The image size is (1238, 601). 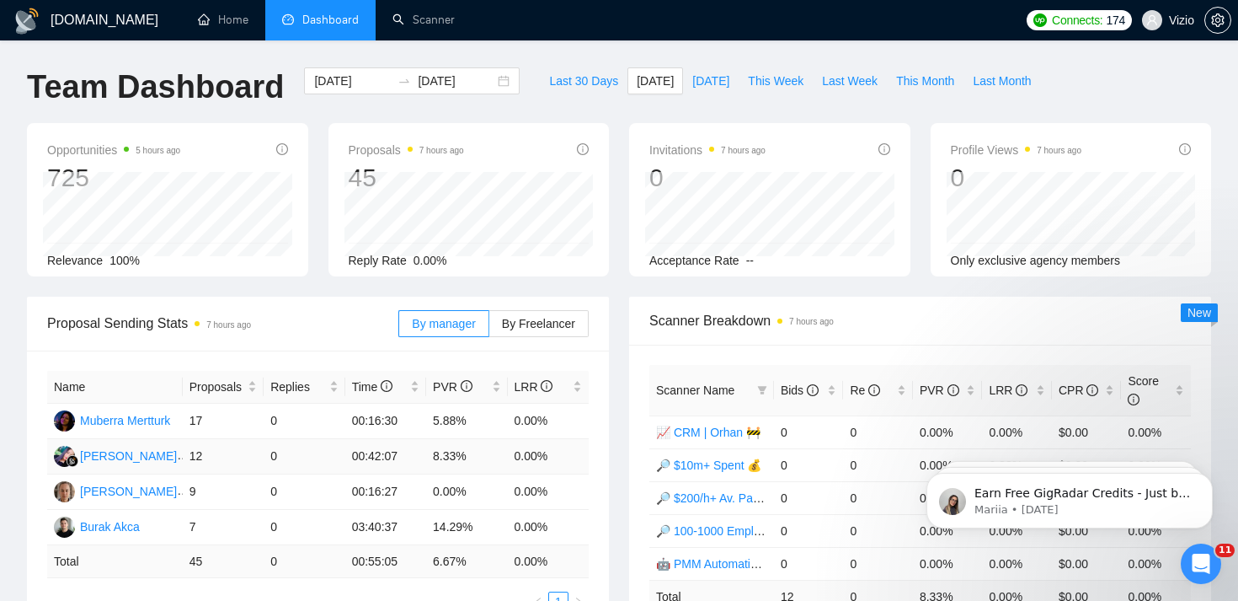 What do you see at coordinates (694, 260) in the screenshot?
I see `span: Acceptance Rate` at bounding box center [694, 260].